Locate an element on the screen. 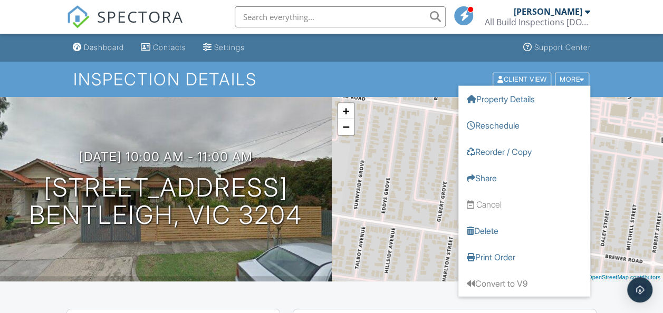 The image size is (663, 313). div: More is located at coordinates (572, 79).